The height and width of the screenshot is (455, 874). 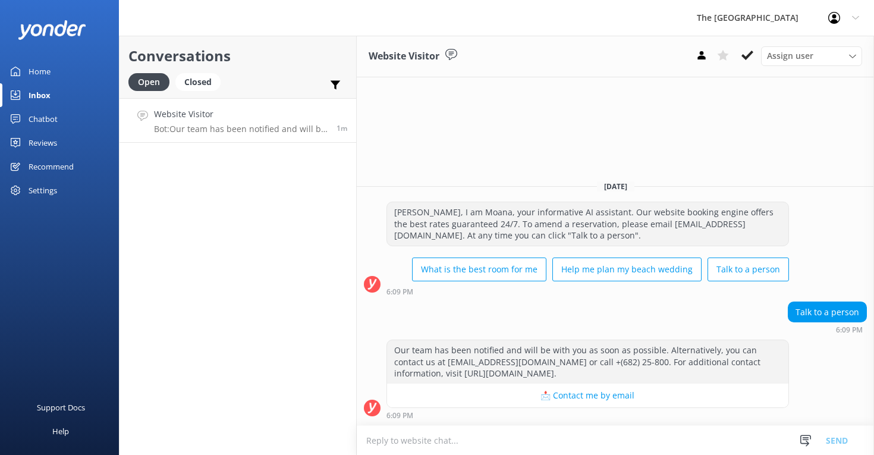 I want to click on div: Home, so click(x=39, y=71).